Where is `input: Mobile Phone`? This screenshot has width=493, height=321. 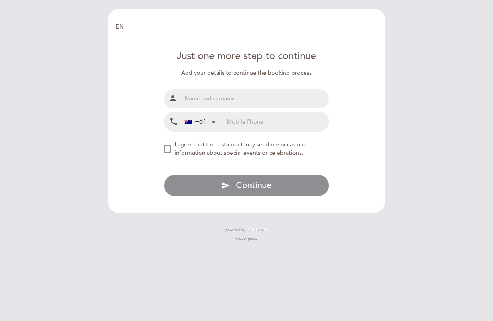 input: Mobile Phone is located at coordinates (278, 121).